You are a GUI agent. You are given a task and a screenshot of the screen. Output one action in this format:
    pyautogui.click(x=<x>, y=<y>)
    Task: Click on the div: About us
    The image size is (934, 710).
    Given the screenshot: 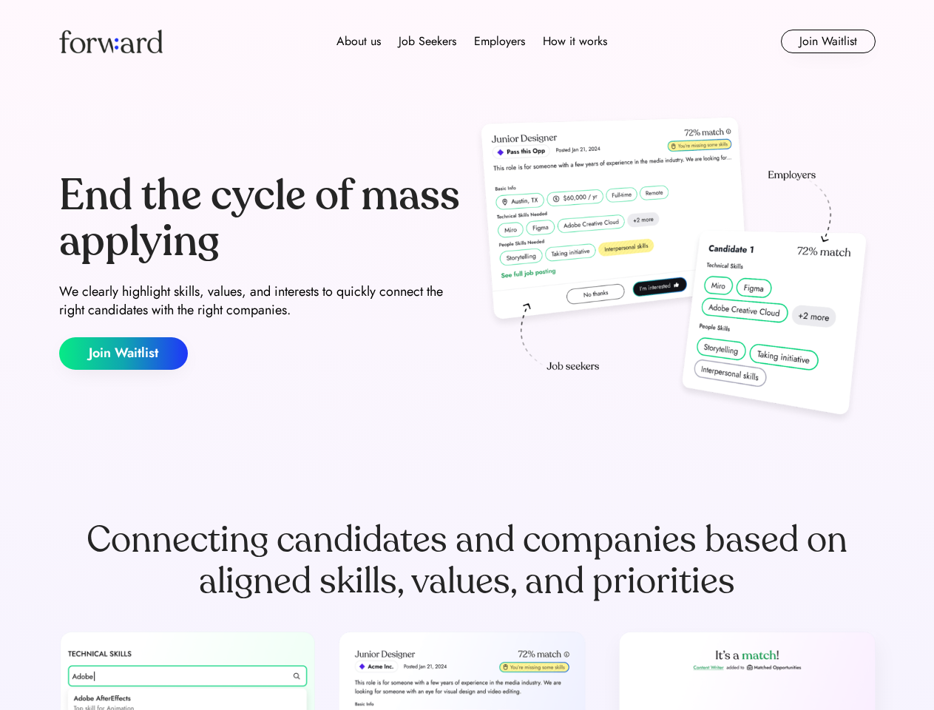 What is the action you would take?
    pyautogui.click(x=359, y=41)
    